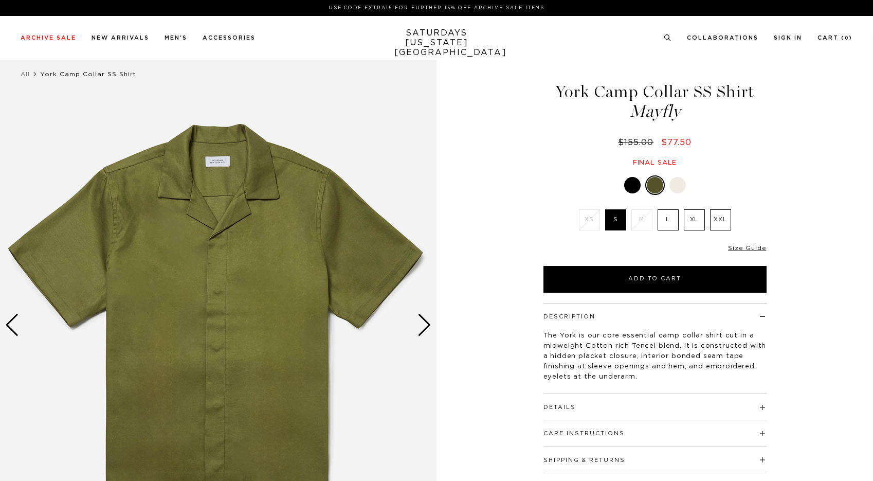 This screenshot has width=873, height=481. What do you see at coordinates (25, 74) in the screenshot?
I see `a: All` at bounding box center [25, 74].